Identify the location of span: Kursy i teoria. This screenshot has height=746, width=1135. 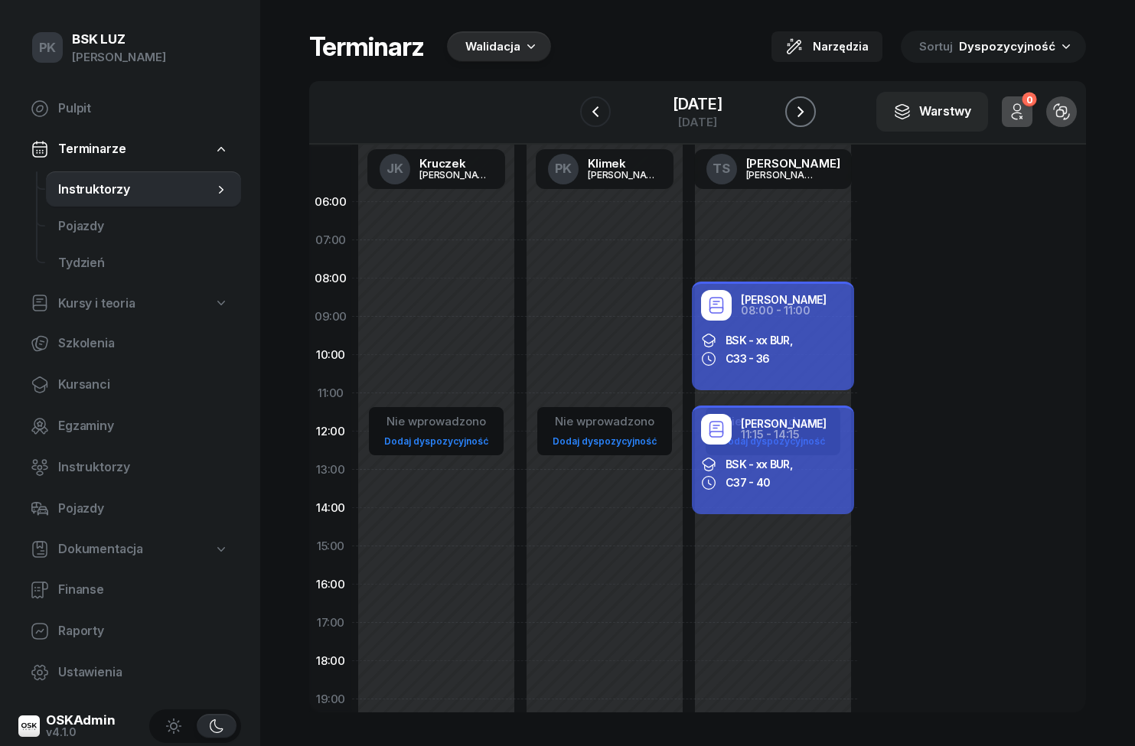
(96, 304).